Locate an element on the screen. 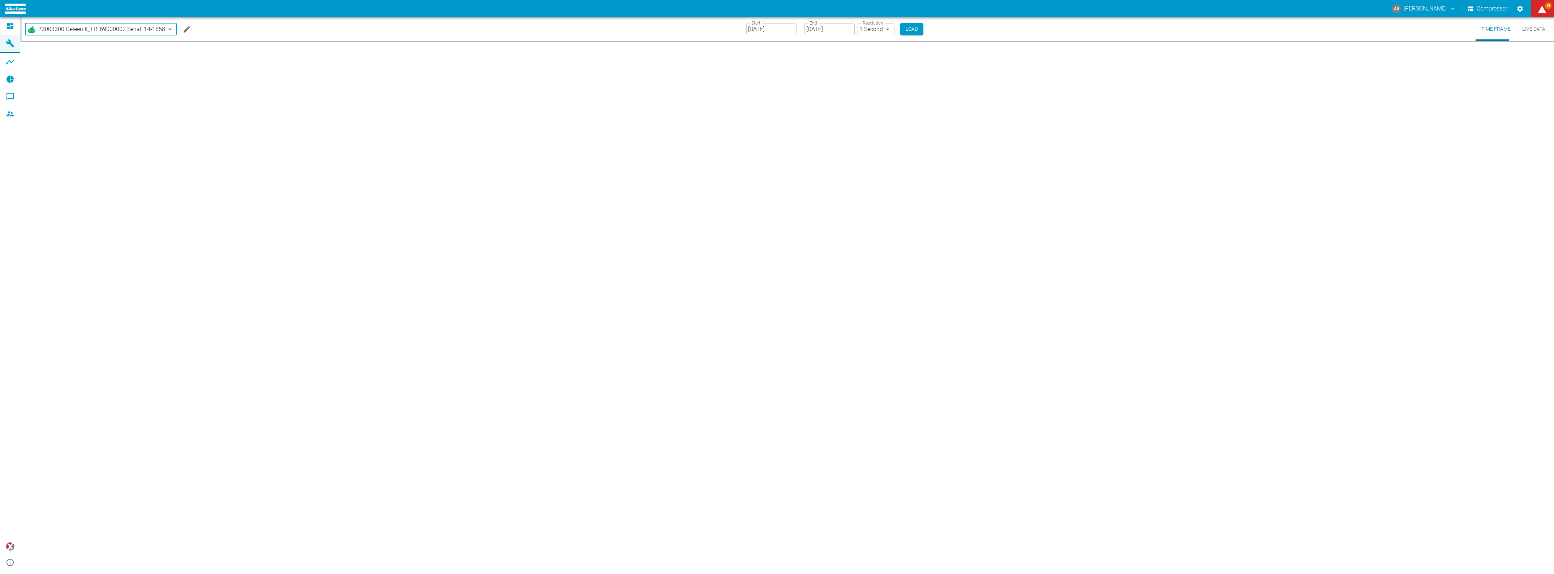 Image resolution: width=1554 pixels, height=574 pixels. button: Time Frame is located at coordinates (1496, 29).